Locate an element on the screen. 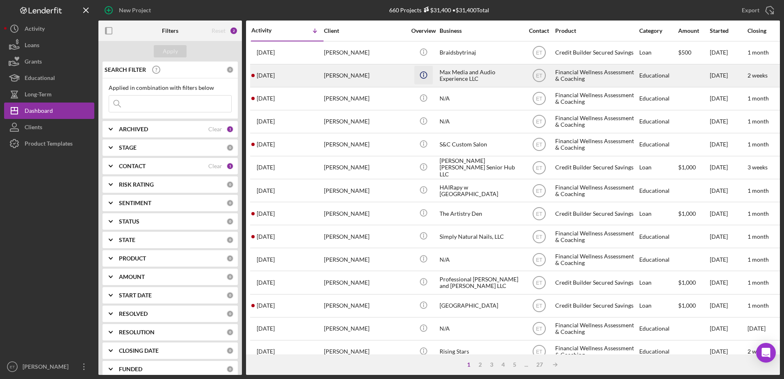 This screenshot has width=784, height=379. time: 2025-09-04 21:23 is located at coordinates (266, 75).